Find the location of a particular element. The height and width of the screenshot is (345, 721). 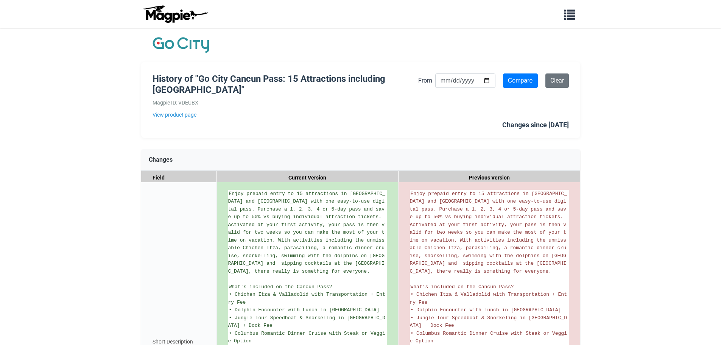

label: From is located at coordinates (425, 81).